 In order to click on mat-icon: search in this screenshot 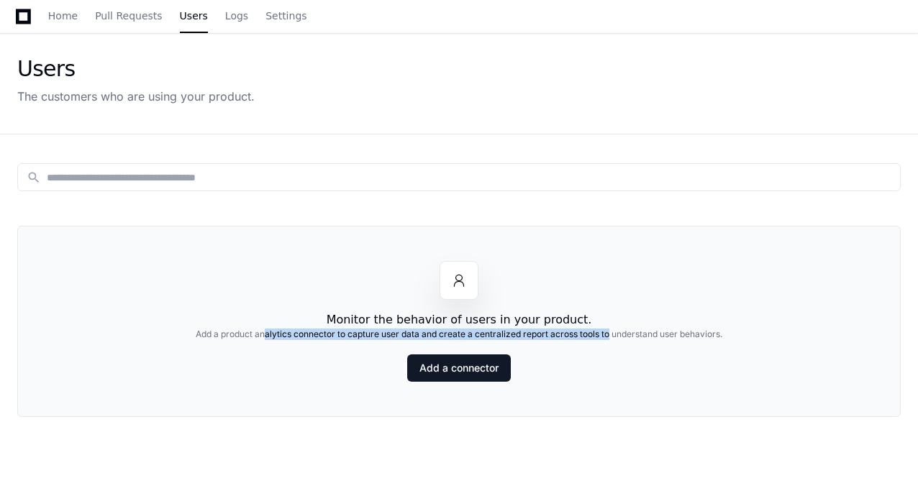, I will do `click(34, 178)`.